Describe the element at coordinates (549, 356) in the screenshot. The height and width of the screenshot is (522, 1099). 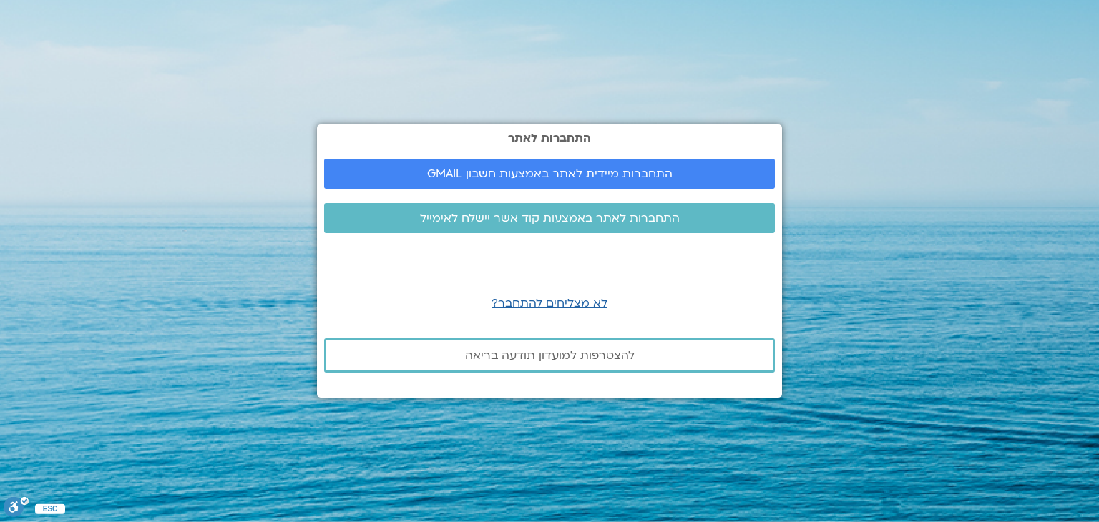
I see `a: להצטרפות למועדון תודעה בריאה` at that location.